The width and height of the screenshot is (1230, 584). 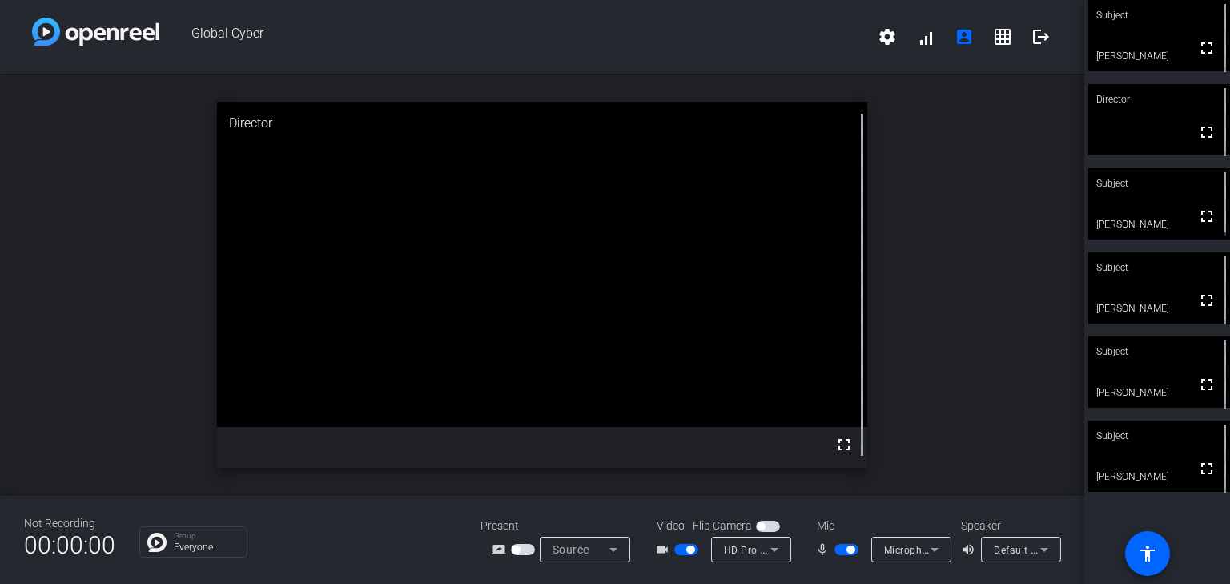 I want to click on img: white-gradient.svg, so click(x=95, y=31).